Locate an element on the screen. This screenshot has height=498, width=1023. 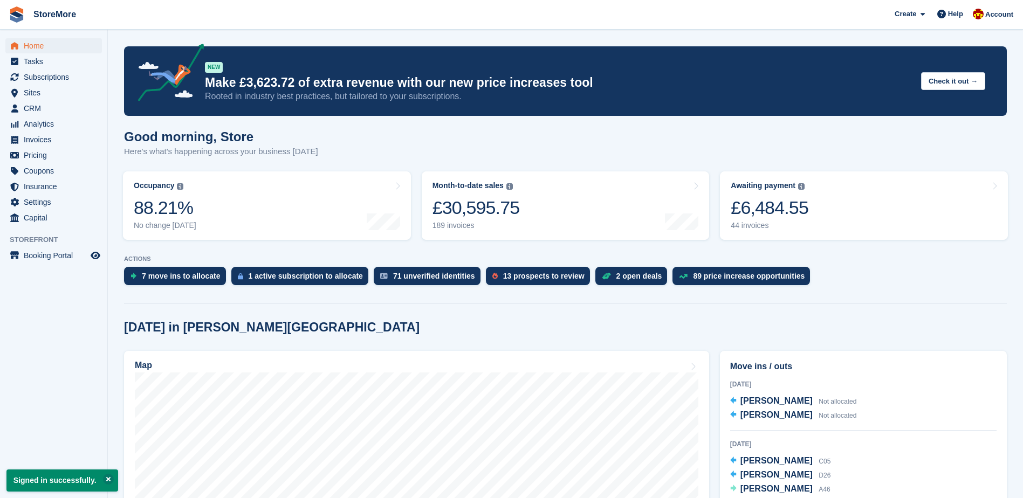
a: Preview store is located at coordinates (95, 256).